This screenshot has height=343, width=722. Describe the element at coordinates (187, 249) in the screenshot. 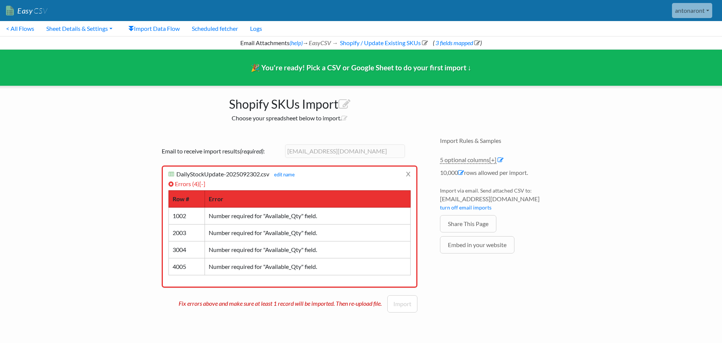

I see `td: 3004` at that location.